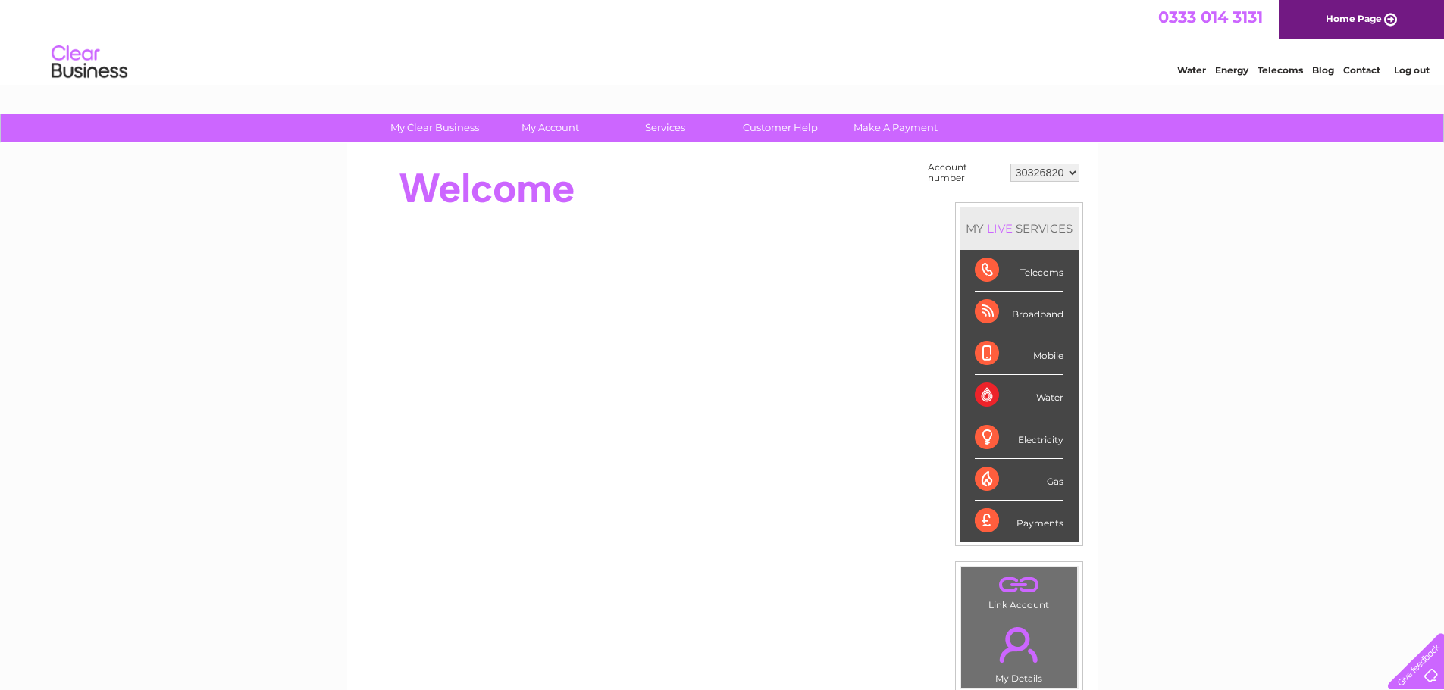 The image size is (1444, 690). What do you see at coordinates (1019, 354) in the screenshot?
I see `div: Mobile` at bounding box center [1019, 354].